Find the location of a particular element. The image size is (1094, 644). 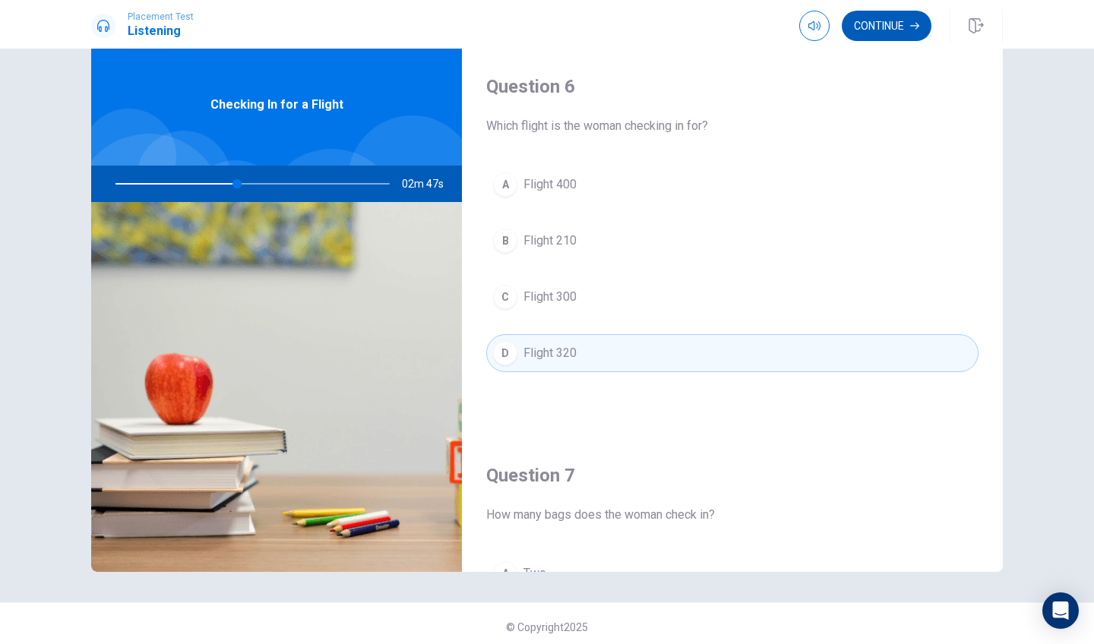

span: Placement Test is located at coordinates (160, 17).